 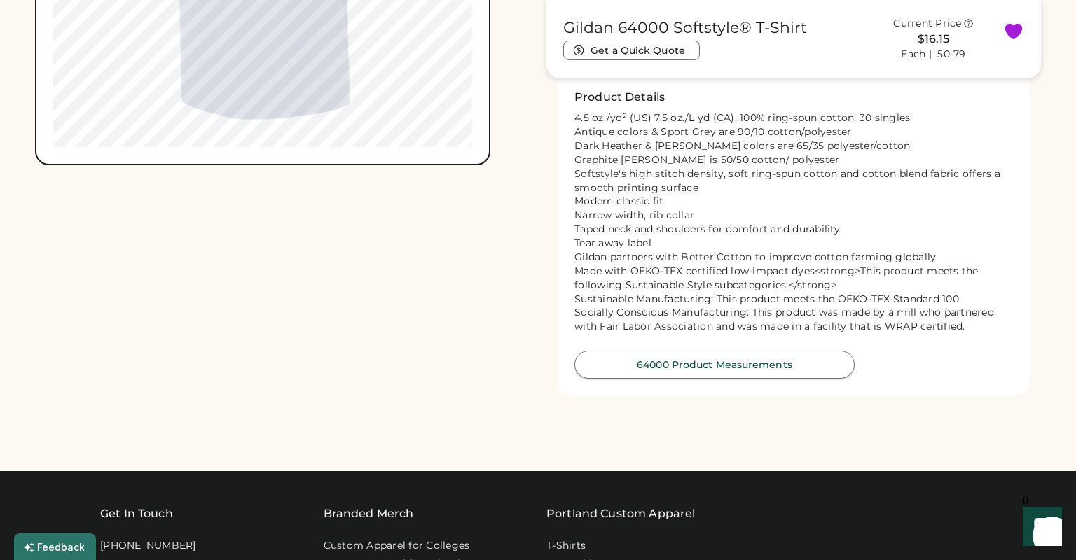 What do you see at coordinates (933, 39) in the screenshot?
I see `div: $16.15` at bounding box center [933, 39].